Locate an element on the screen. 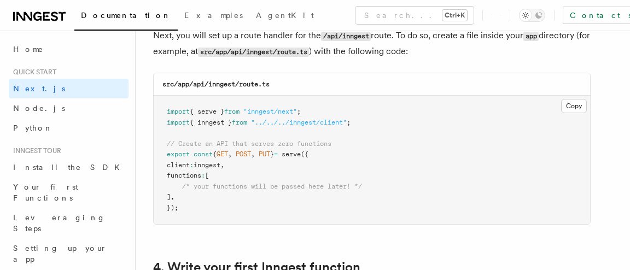 This screenshot has height=270, width=630. kbd: Ctrl+K is located at coordinates (455, 15).